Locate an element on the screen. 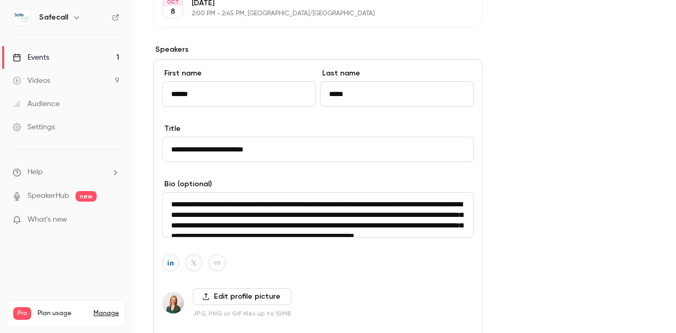 This screenshot has width=676, height=333. div: Audience is located at coordinates (36, 104).